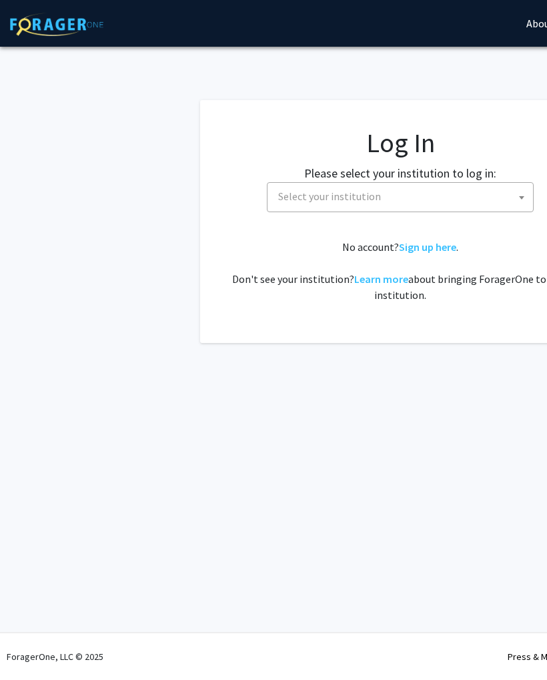  I want to click on img: ForagerOne Logo, so click(57, 24).